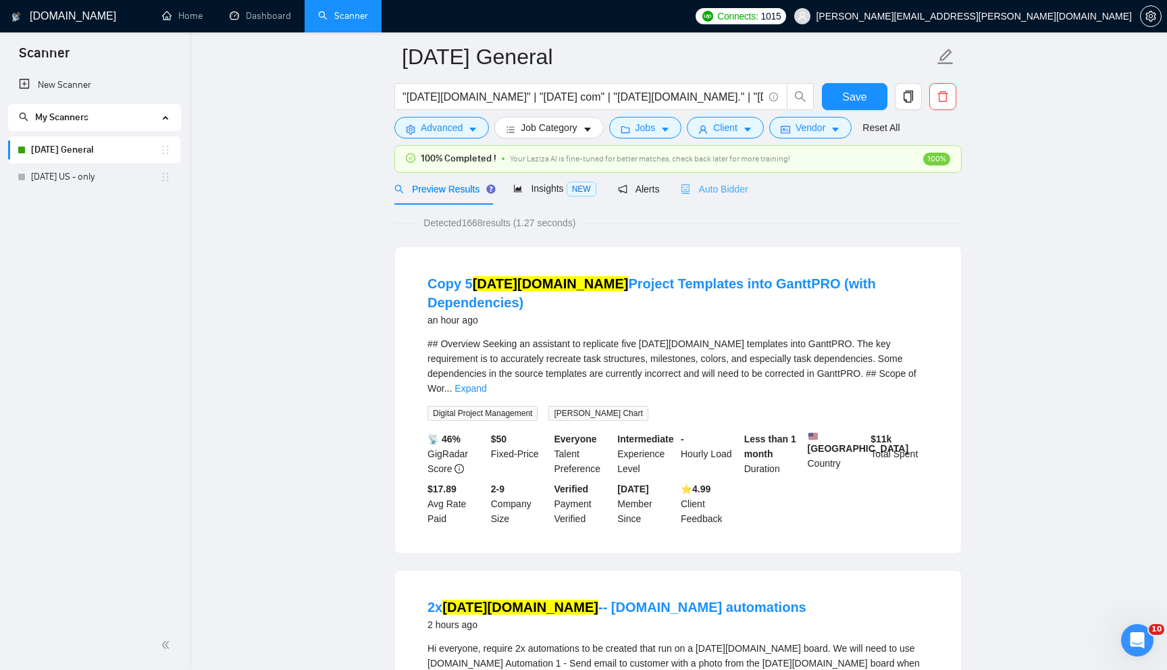  Describe the element at coordinates (714, 189) in the screenshot. I see `span: Auto Bidder` at that location.